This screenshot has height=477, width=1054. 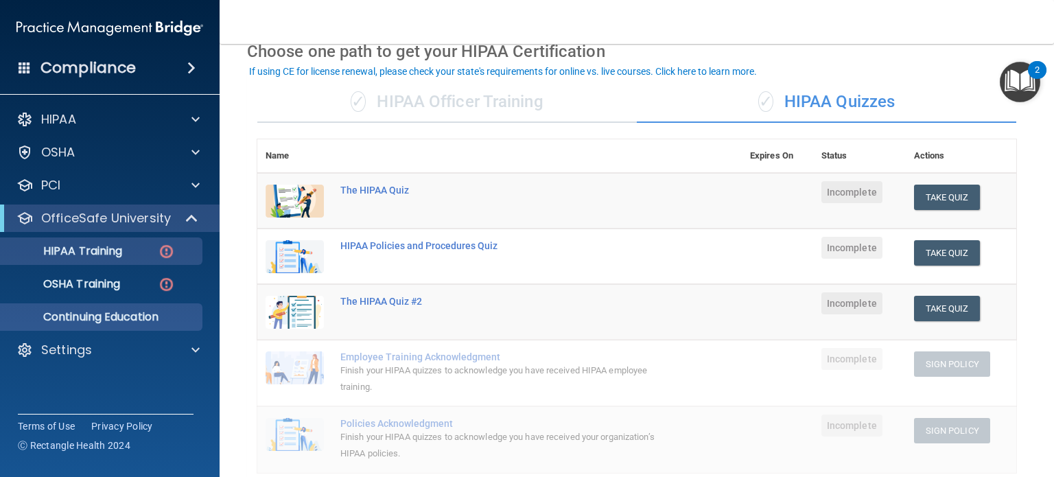 What do you see at coordinates (1020, 82) in the screenshot?
I see `button: Open Resource Center, 2 new notifications` at bounding box center [1020, 82].